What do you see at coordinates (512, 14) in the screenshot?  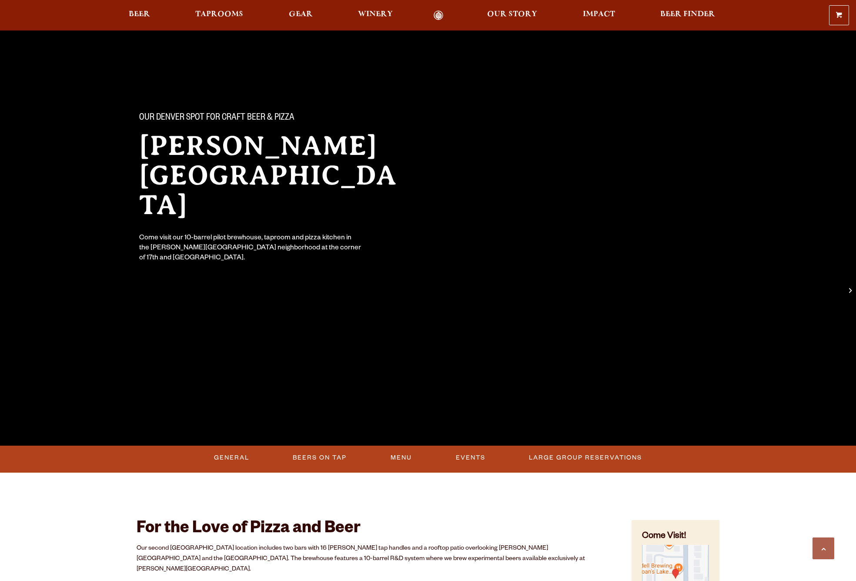 I see `span: Our Story` at bounding box center [512, 14].